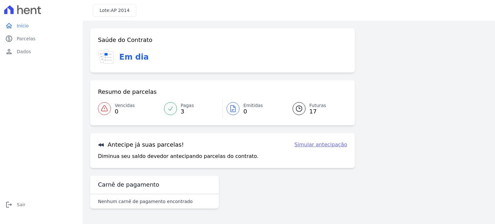 The height and width of the screenshot is (224, 495). What do you see at coordinates (114, 10) in the screenshot?
I see `h3: Lote:` at bounding box center [114, 10].